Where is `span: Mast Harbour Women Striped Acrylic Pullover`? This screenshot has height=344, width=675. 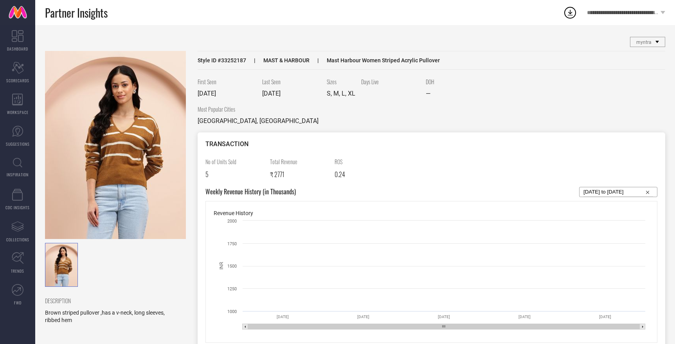
span: Mast Harbour Women Striped Acrylic Pullover is located at coordinates (374, 60).